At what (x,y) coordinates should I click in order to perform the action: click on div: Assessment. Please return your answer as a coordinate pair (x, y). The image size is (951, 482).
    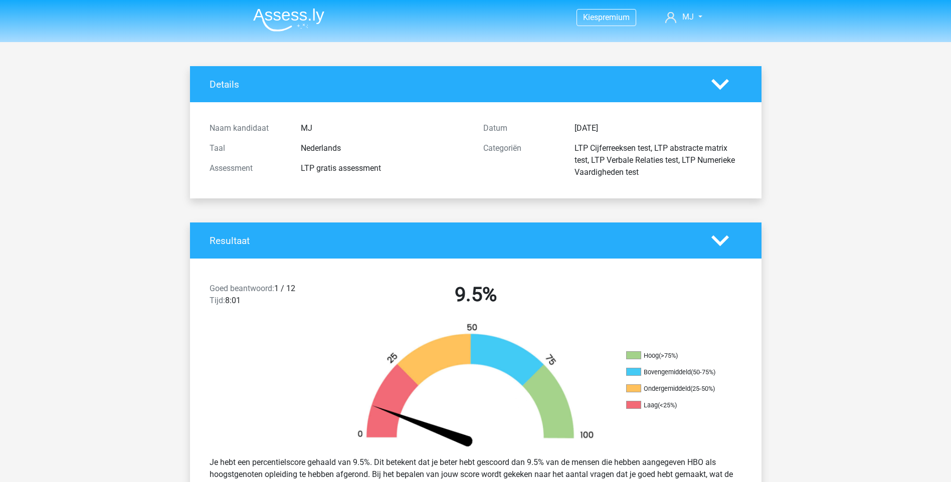
    Looking at the image, I should click on (248, 168).